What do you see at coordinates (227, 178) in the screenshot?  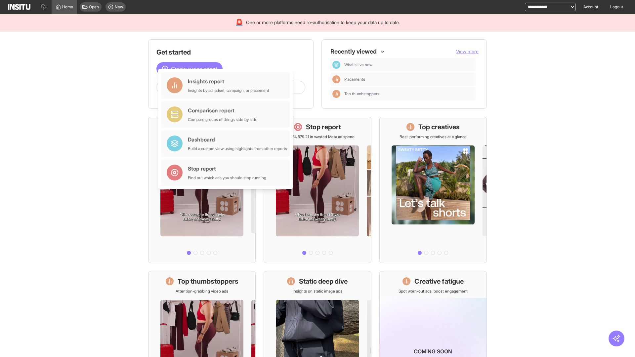 I see `div: Find out which ads you should stop running` at bounding box center [227, 178].